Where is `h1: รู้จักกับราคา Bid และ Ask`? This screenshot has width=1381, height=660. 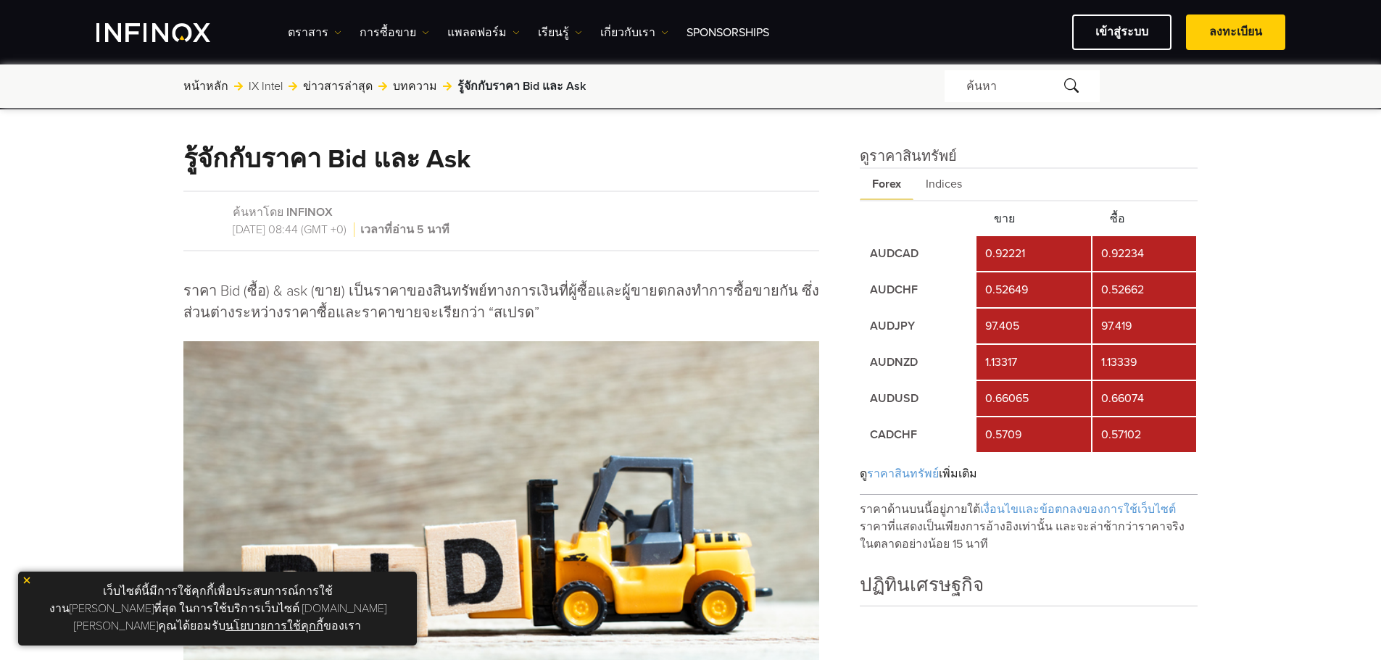 h1: รู้จักกับราคา Bid และ Ask is located at coordinates (327, 160).